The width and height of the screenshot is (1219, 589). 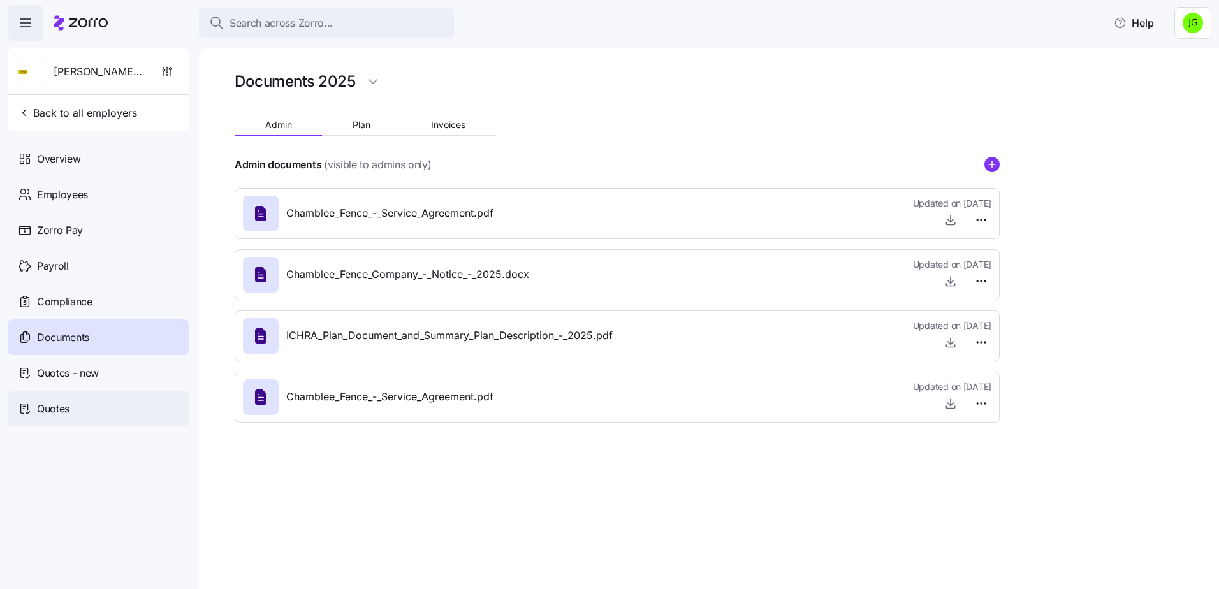 I want to click on a: Overview, so click(x=98, y=159).